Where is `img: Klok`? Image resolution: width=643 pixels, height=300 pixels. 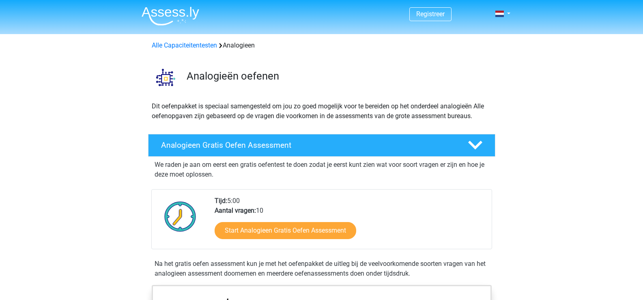
img: Klok is located at coordinates (180, 216).